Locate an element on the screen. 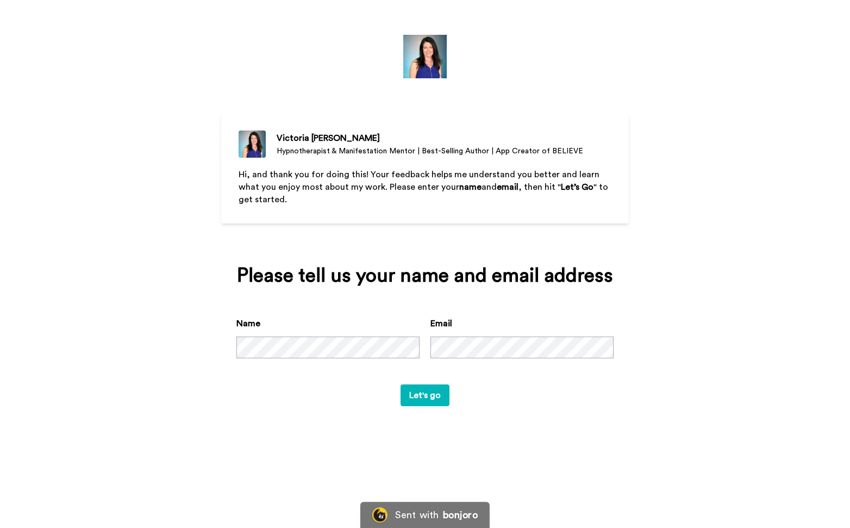 Image resolution: width=850 pixels, height=528 pixels. a: Bonjoro LogoSent withbonjoro is located at coordinates (425, 515).